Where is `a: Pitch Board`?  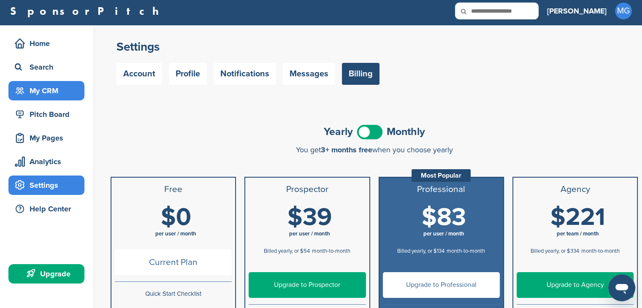
a: Pitch Board is located at coordinates (46, 114).